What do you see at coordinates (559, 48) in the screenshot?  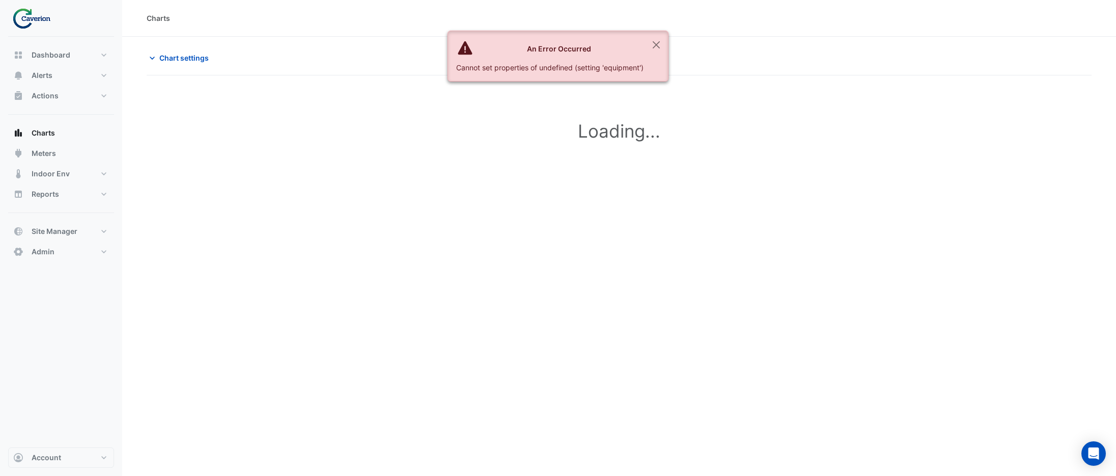 I see `strong: An Error Occurred` at bounding box center [559, 48].